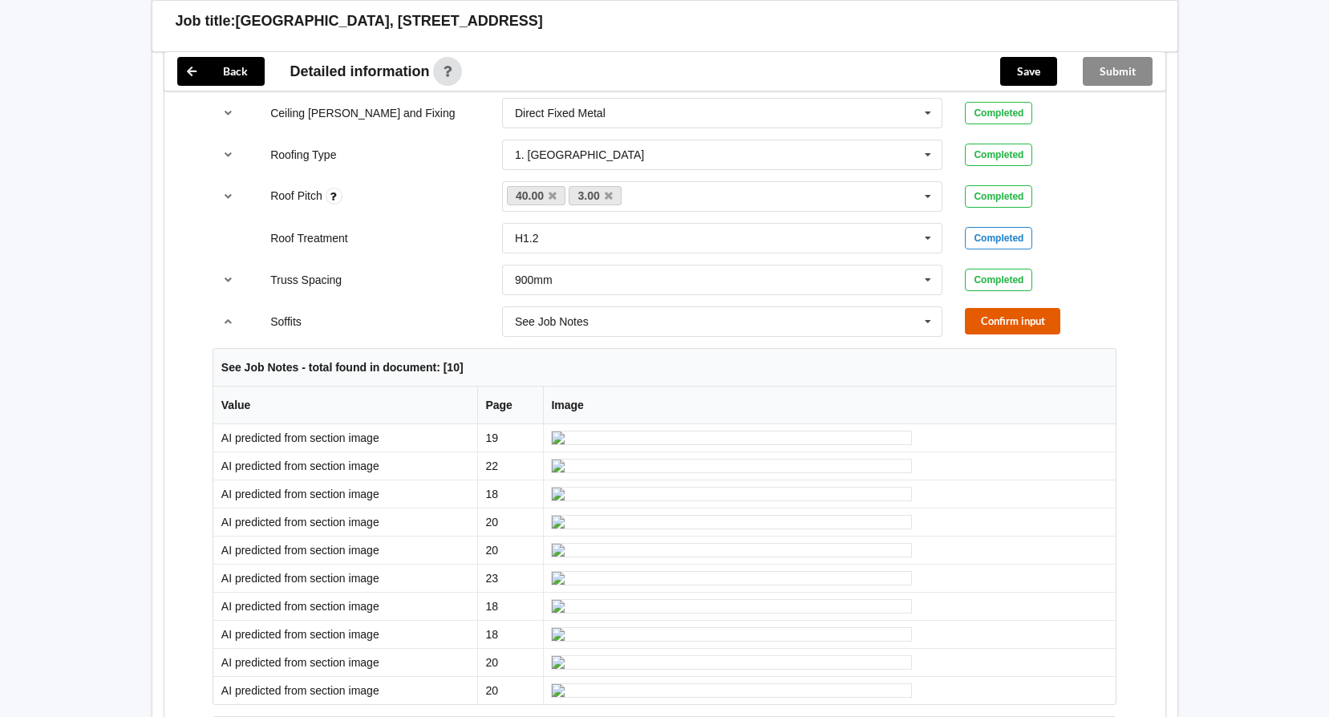 Image resolution: width=1329 pixels, height=717 pixels. Describe the element at coordinates (829, 405) in the screenshot. I see `th: Image` at that location.